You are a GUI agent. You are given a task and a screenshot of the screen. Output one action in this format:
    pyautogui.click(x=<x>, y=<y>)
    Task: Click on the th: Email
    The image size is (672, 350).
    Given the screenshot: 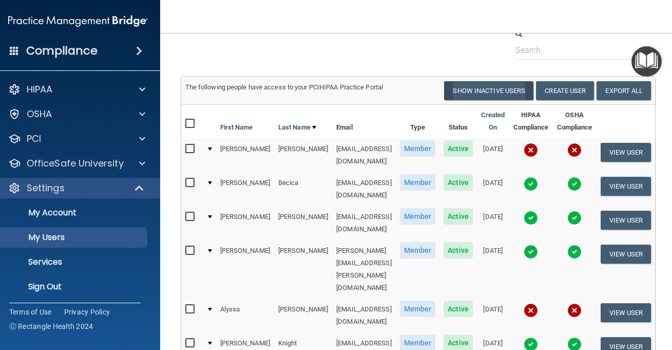 What is the action you would take?
    pyautogui.click(x=364, y=121)
    